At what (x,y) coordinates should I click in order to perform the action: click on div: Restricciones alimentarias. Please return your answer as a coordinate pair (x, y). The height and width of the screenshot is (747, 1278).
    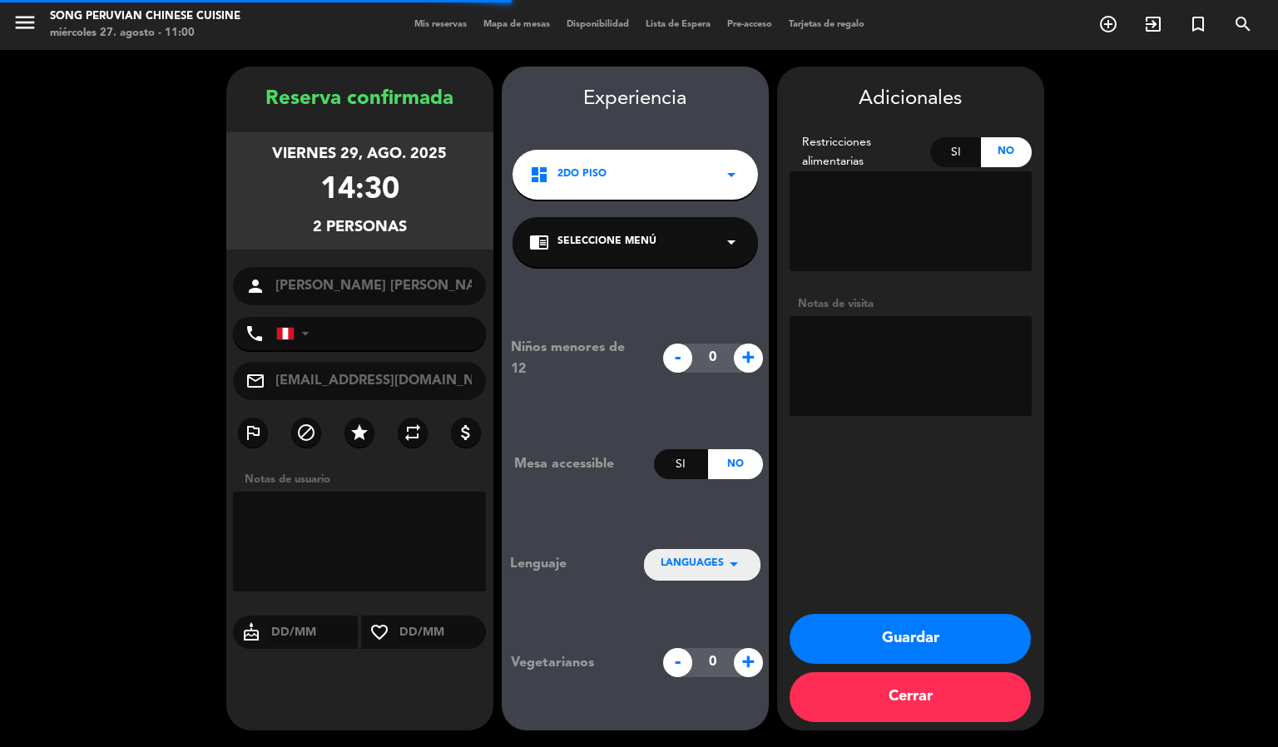
    Looking at the image, I should click on (861, 152).